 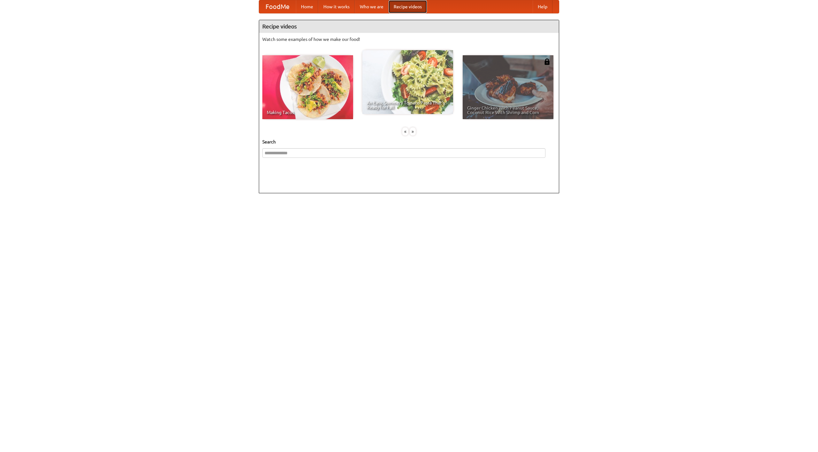 What do you see at coordinates (308, 112) in the screenshot?
I see `span: Making Tacos` at bounding box center [308, 112].